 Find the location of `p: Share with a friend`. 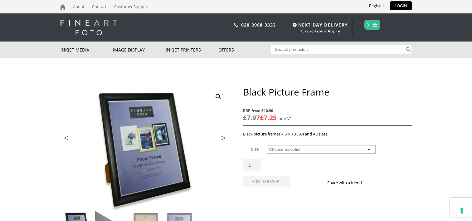

p: Share with a friend is located at coordinates (348, 182).